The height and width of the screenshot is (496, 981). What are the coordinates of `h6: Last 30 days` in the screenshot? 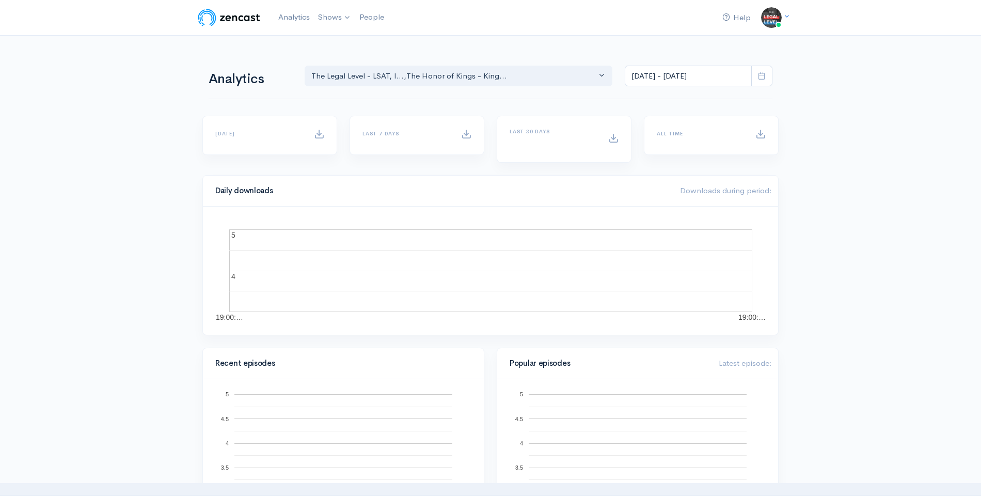 It's located at (553, 131).